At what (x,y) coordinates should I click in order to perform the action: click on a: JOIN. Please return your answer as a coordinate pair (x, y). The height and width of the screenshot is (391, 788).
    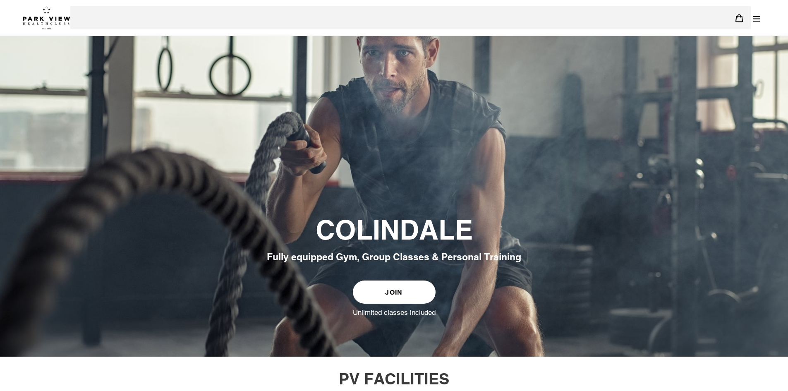
    Looking at the image, I should click on (394, 292).